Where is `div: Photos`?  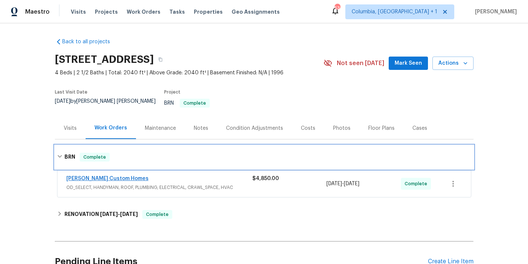 div: Photos is located at coordinates (341, 128).